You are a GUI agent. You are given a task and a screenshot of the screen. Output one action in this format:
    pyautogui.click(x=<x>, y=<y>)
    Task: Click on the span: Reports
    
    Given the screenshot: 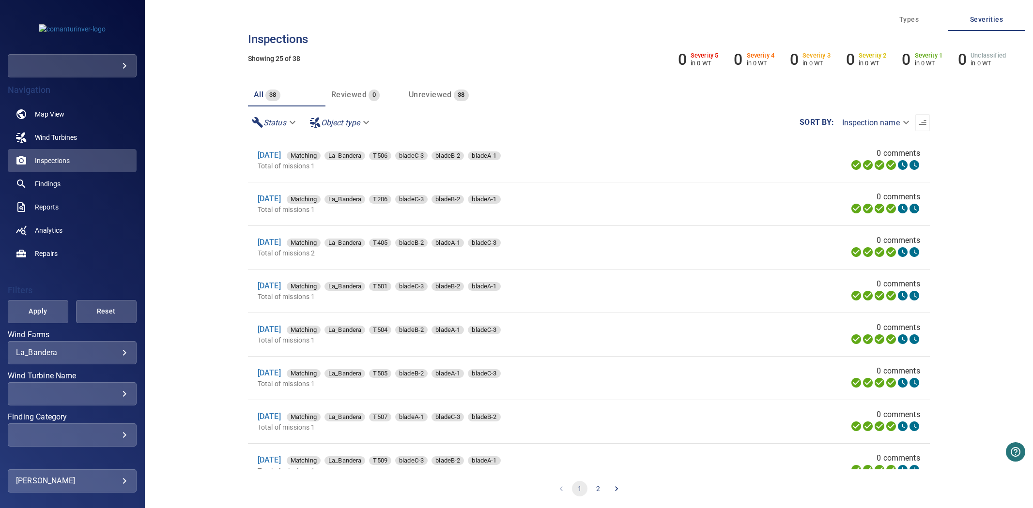 What is the action you would take?
    pyautogui.click(x=46, y=207)
    